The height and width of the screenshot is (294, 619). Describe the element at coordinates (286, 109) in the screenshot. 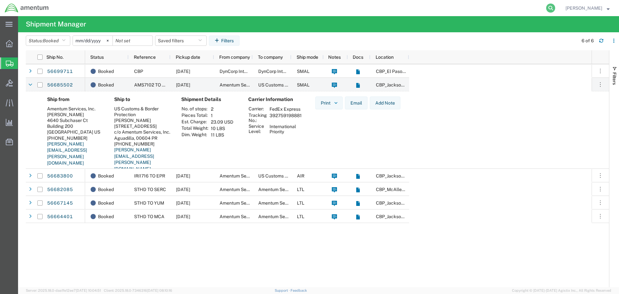

I see `td: FedEx Express` at that location.